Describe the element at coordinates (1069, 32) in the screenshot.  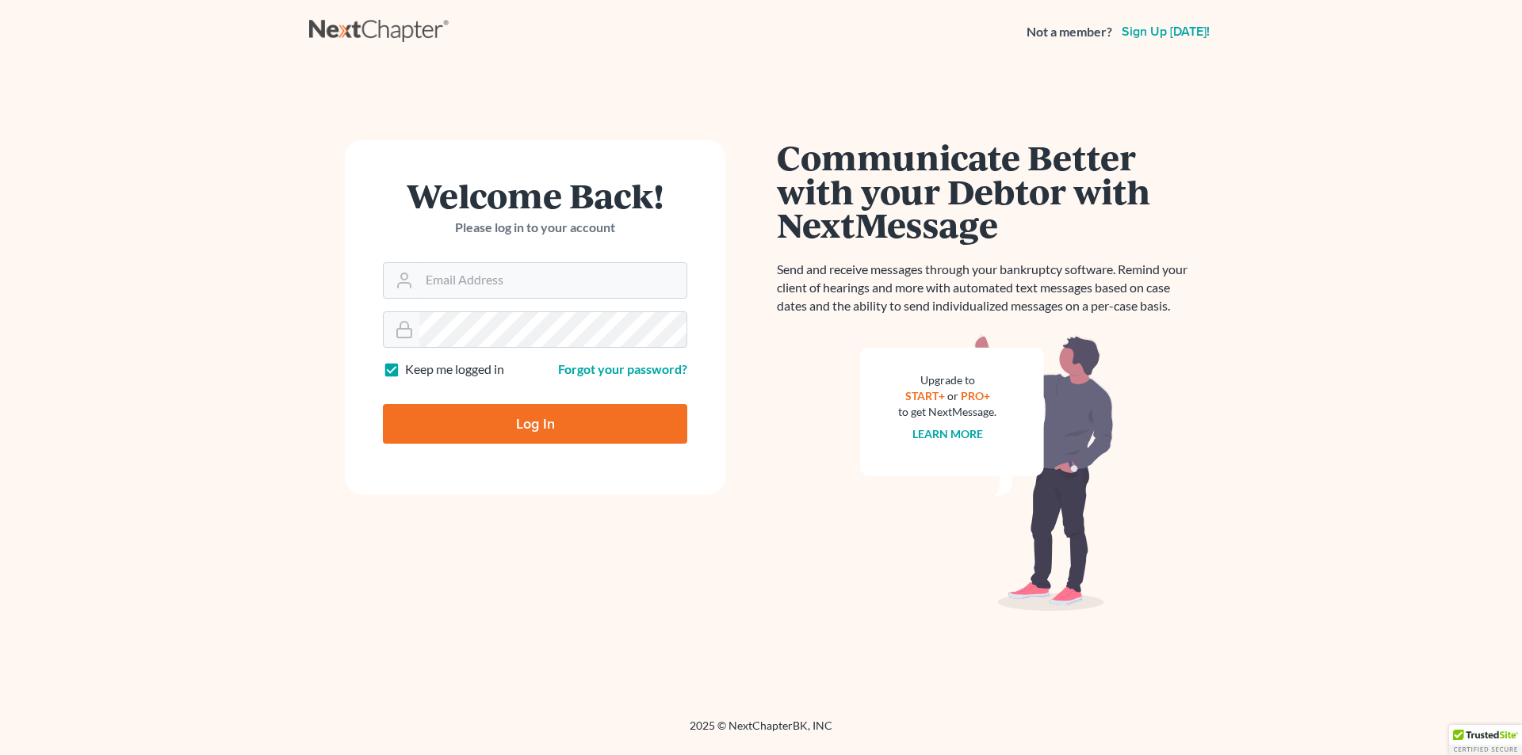
I see `strong: Not a member?` at that location.